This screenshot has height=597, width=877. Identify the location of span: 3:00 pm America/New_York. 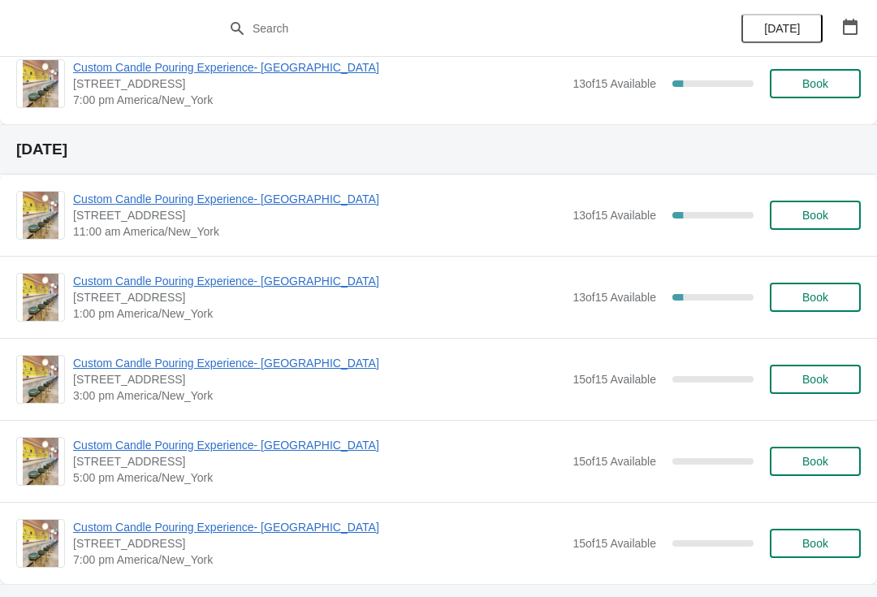
(318, 395).